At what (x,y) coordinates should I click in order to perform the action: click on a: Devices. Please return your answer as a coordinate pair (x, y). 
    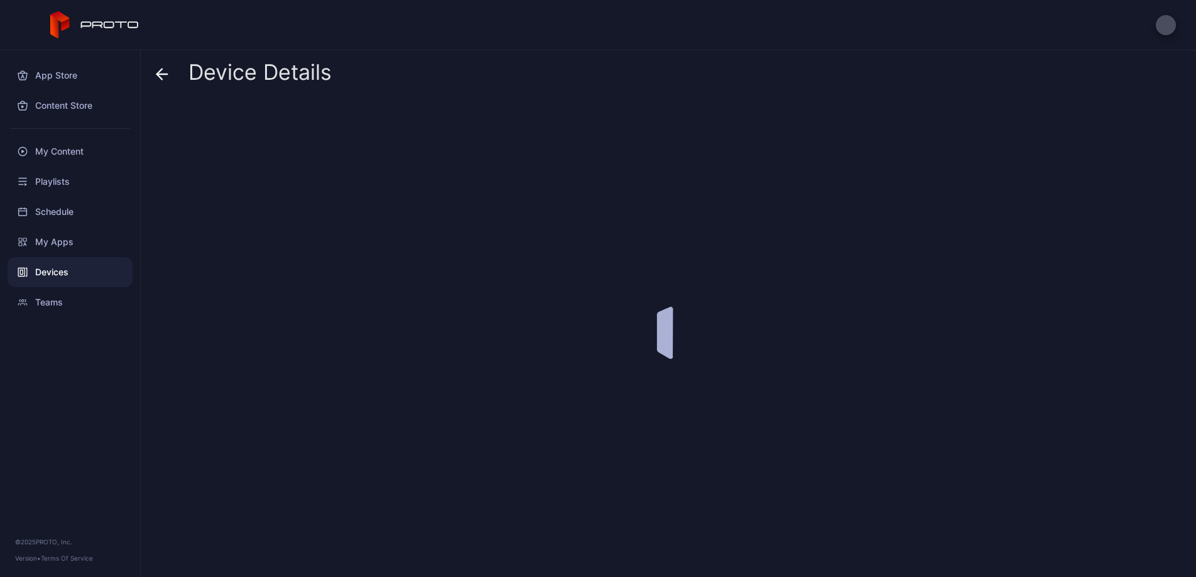
    Looking at the image, I should click on (70, 272).